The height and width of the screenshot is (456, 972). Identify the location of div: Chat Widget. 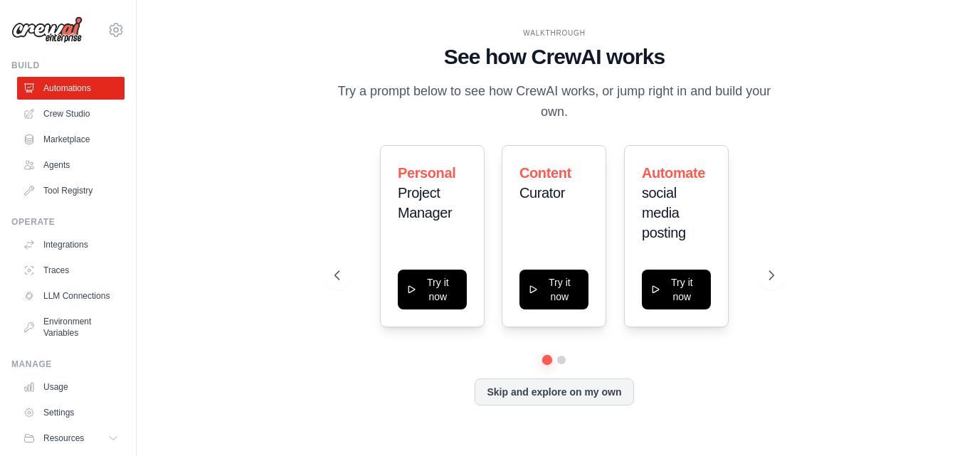
(936, 422).